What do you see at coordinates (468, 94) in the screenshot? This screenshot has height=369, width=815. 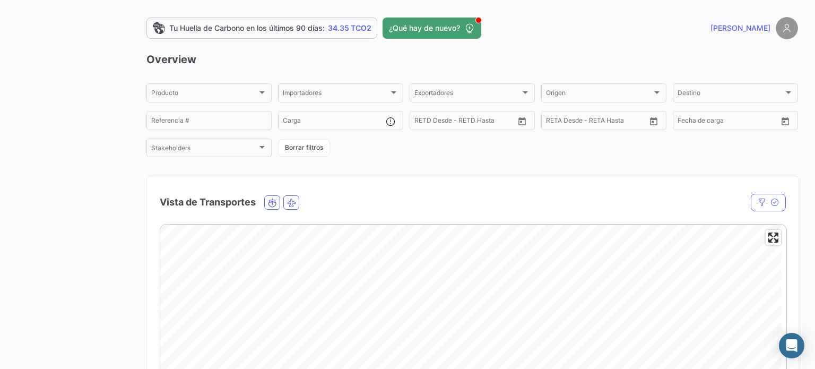 I see `span: Exportadores` at bounding box center [468, 94].